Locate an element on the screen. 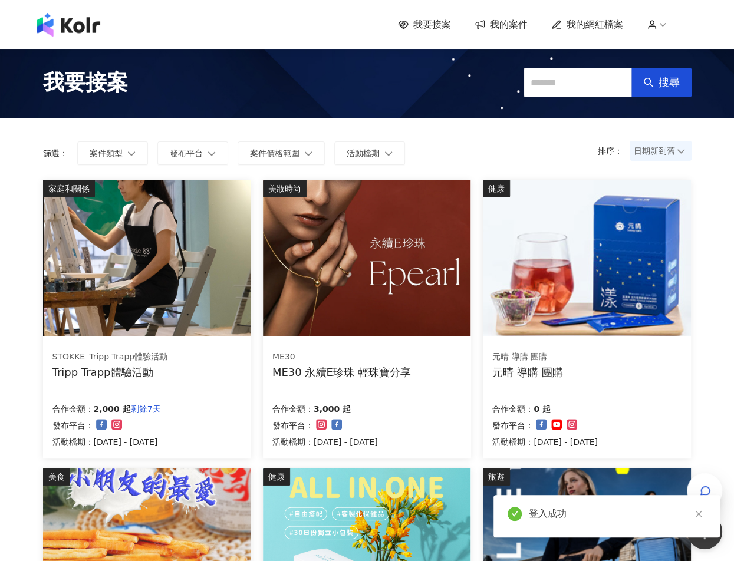 Image resolution: width=734 pixels, height=561 pixels. p: 篩選： is located at coordinates (55, 153).